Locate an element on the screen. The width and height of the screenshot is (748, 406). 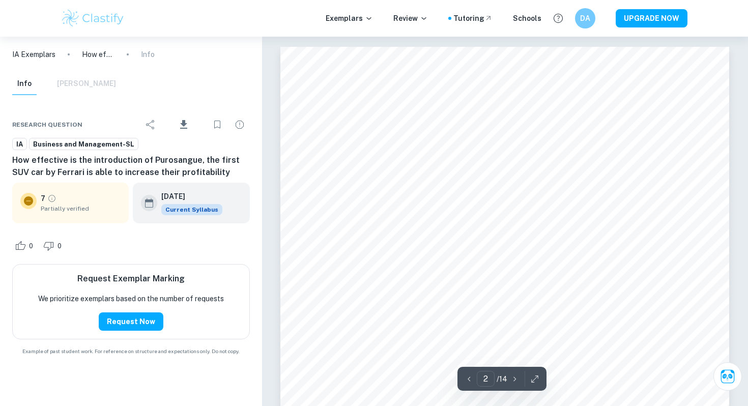
button: Info is located at coordinates (24, 84).